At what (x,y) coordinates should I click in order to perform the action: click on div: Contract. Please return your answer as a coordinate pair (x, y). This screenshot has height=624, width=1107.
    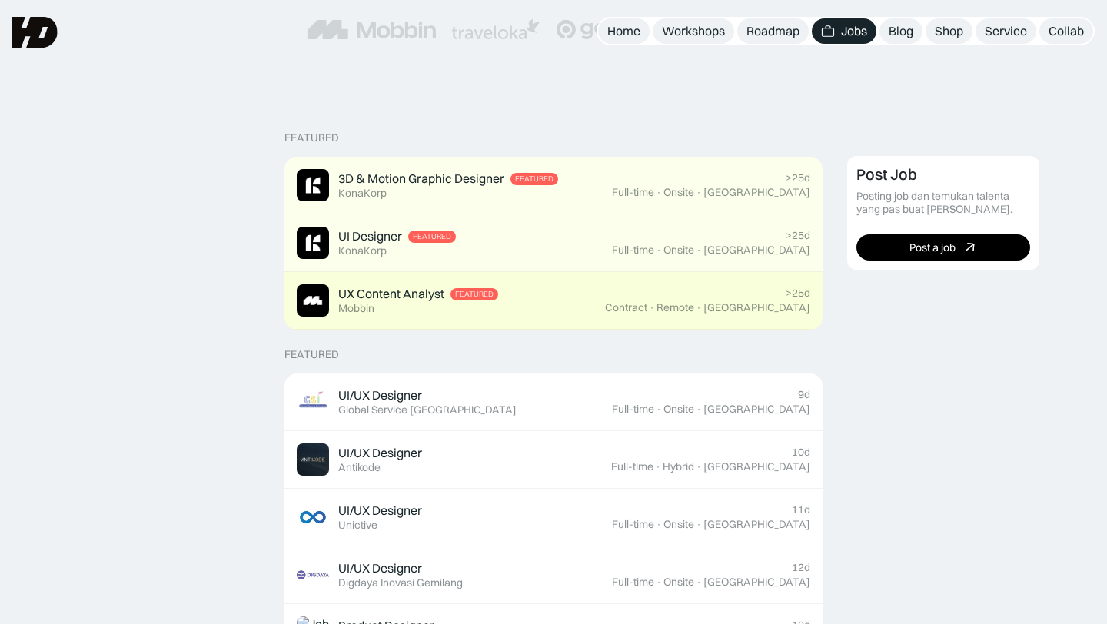
    Looking at the image, I should click on (626, 307).